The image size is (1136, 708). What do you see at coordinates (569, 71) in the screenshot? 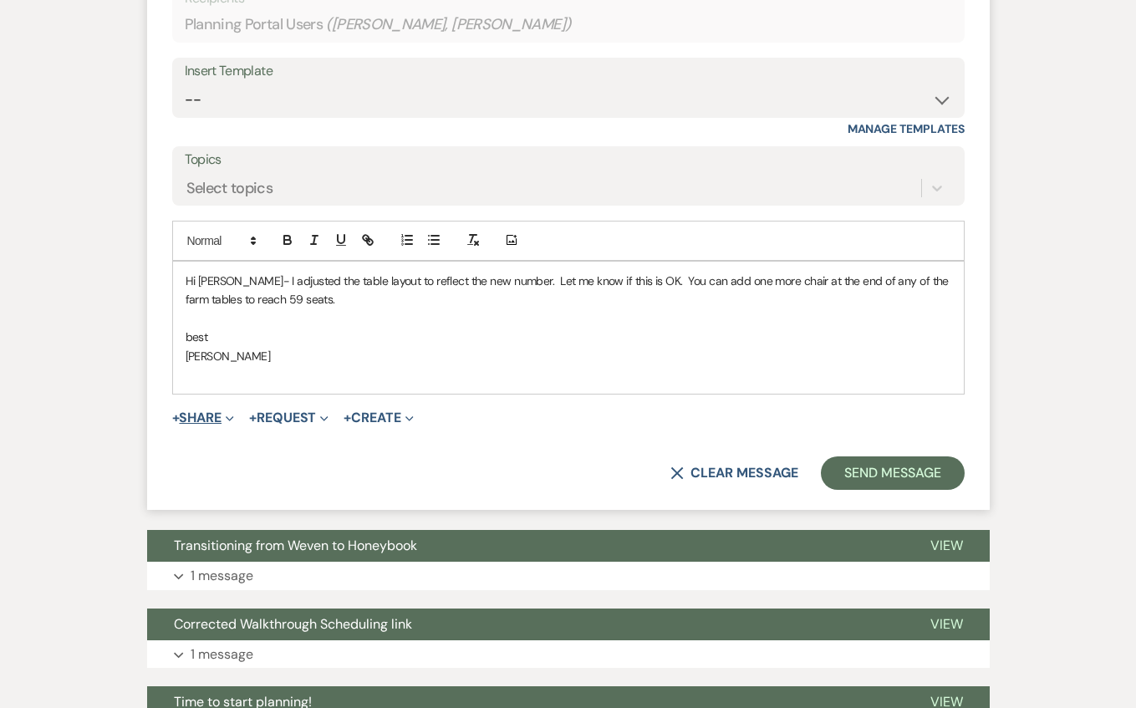
I see `div: Insert Template` at bounding box center [569, 71].